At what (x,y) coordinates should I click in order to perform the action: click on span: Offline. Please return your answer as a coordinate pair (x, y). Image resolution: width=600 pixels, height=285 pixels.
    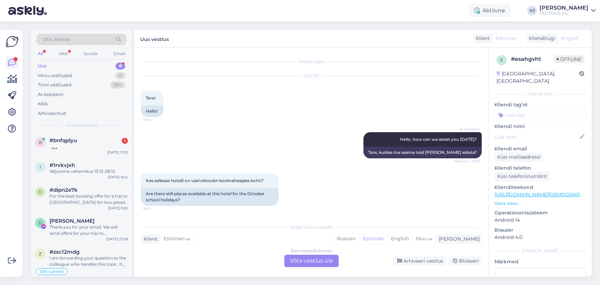
    Looking at the image, I should click on (569, 59).